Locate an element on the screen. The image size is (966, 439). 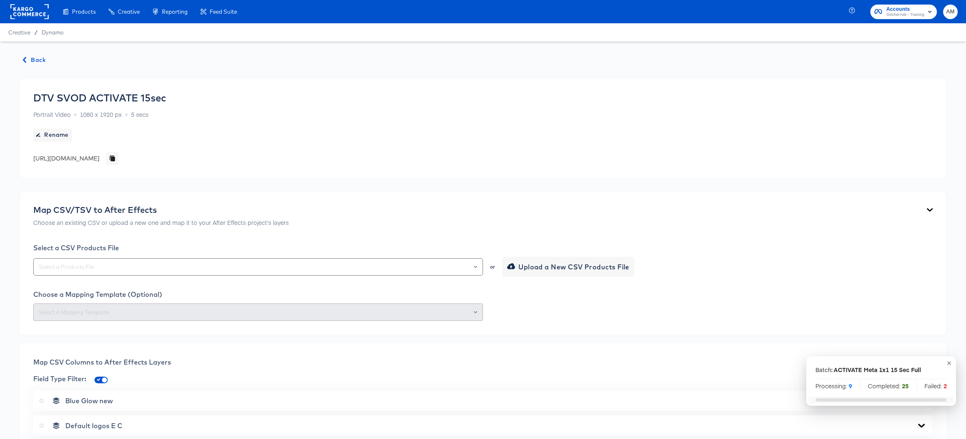
span: Completed: is located at coordinates (888, 386).